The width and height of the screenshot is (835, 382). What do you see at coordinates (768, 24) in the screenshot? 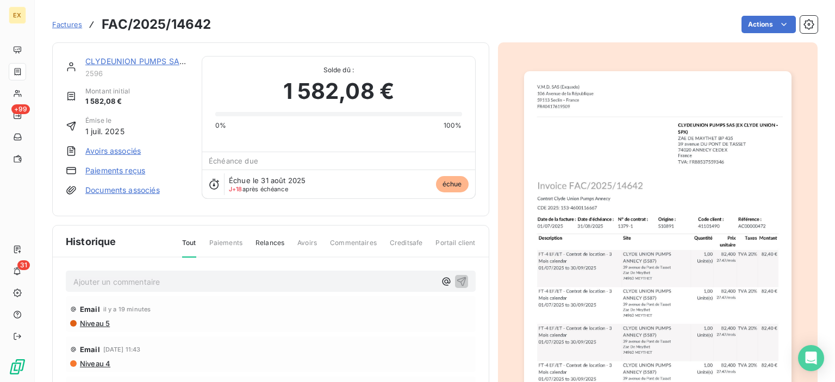
I see `button: Actions` at bounding box center [768, 24].